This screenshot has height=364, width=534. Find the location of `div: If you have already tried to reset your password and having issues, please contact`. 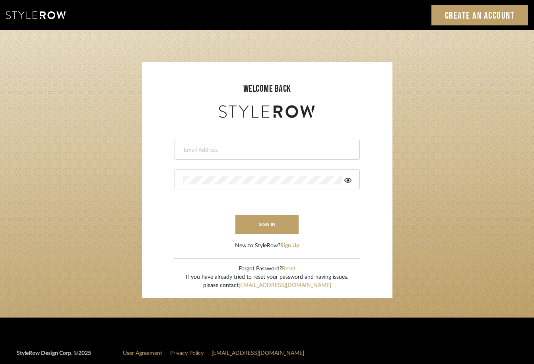

div: If you have already tried to reset your password and having issues, please contact is located at coordinates (267, 282).